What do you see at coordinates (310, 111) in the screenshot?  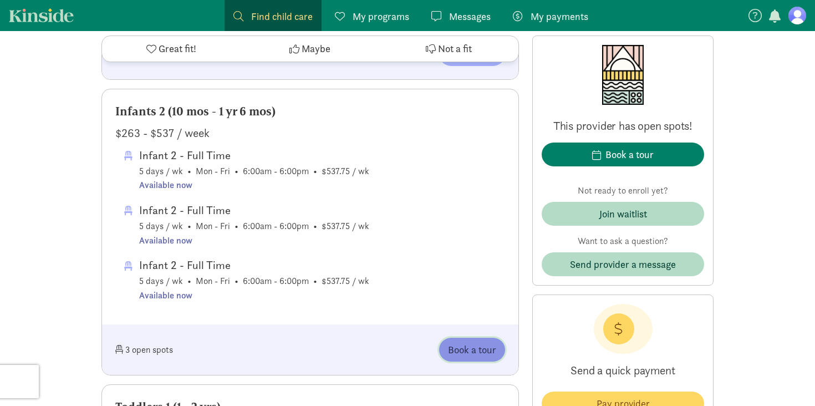 I see `div: Infants 2 (10 mos - 1 yr 6 mos)` at bounding box center [310, 111].